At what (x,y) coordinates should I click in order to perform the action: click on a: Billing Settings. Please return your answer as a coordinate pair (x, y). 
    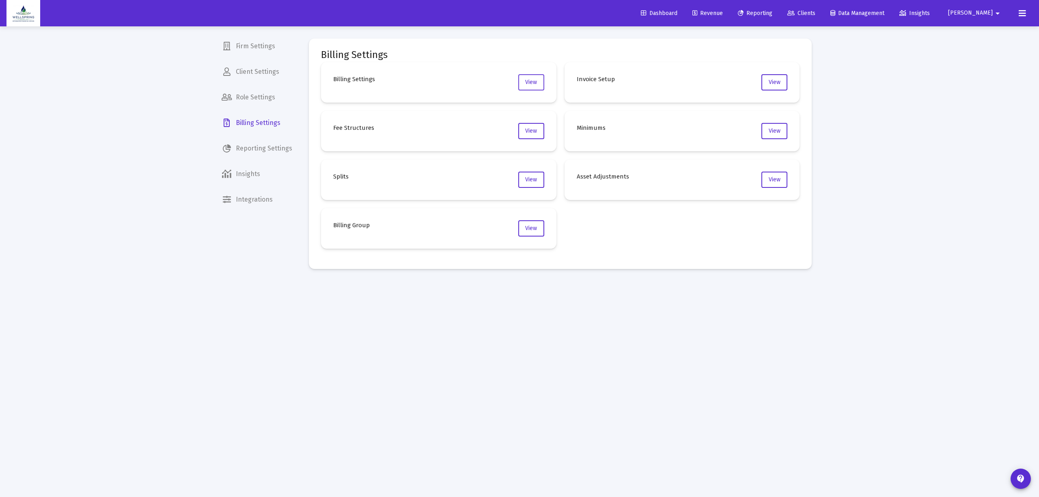
    Looking at the image, I should click on (257, 123).